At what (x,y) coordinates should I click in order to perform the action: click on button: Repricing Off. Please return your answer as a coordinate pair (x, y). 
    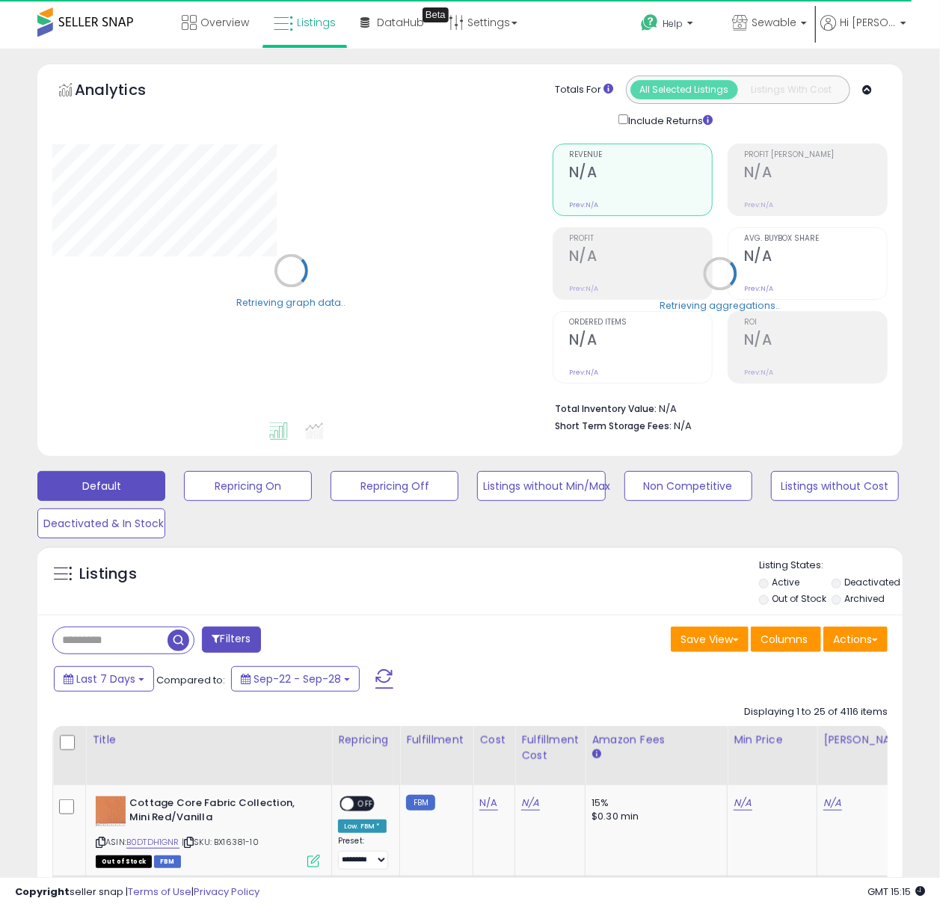
    Looking at the image, I should click on (394, 486).